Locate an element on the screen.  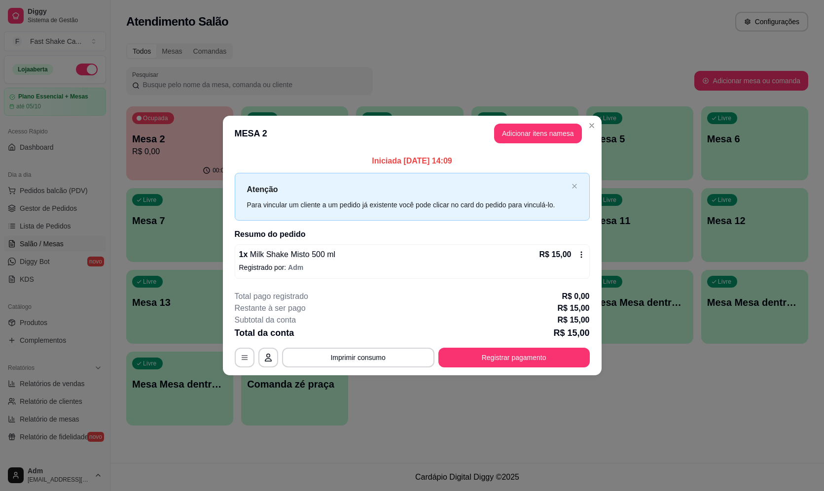
p: Atenção is located at coordinates (407, 189).